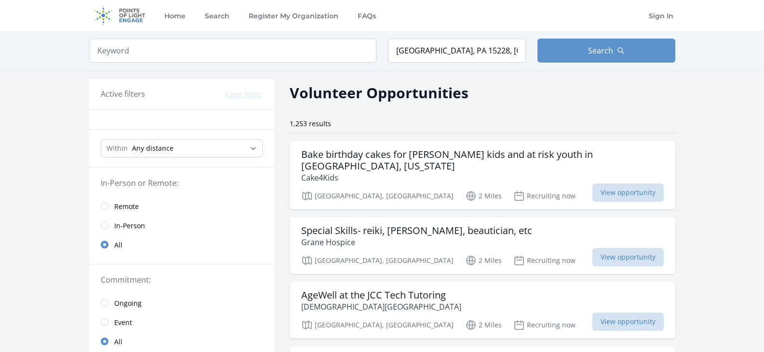 The width and height of the screenshot is (764, 352). What do you see at coordinates (123, 94) in the screenshot?
I see `h3: Active filters` at bounding box center [123, 94].